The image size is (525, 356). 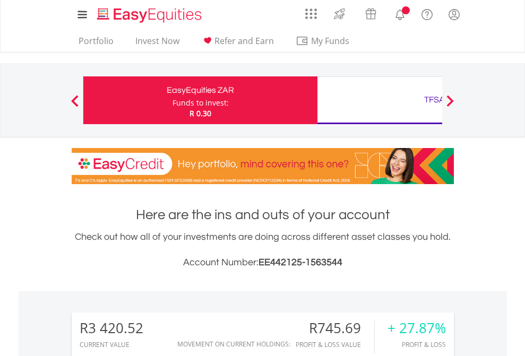 What do you see at coordinates (417, 345) in the screenshot?
I see `div: Profit & Loss` at bounding box center [417, 345].